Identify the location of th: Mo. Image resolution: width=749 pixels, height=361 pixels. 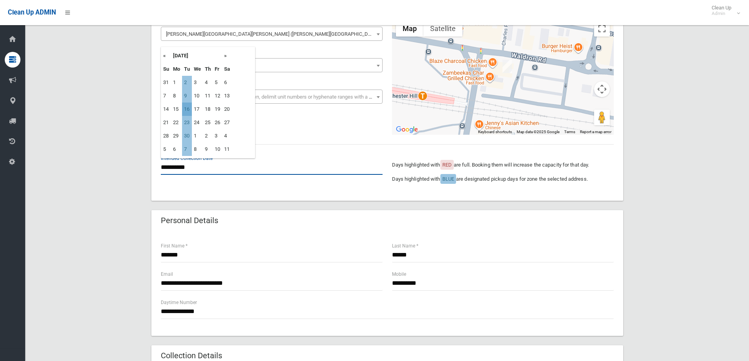
(177, 69).